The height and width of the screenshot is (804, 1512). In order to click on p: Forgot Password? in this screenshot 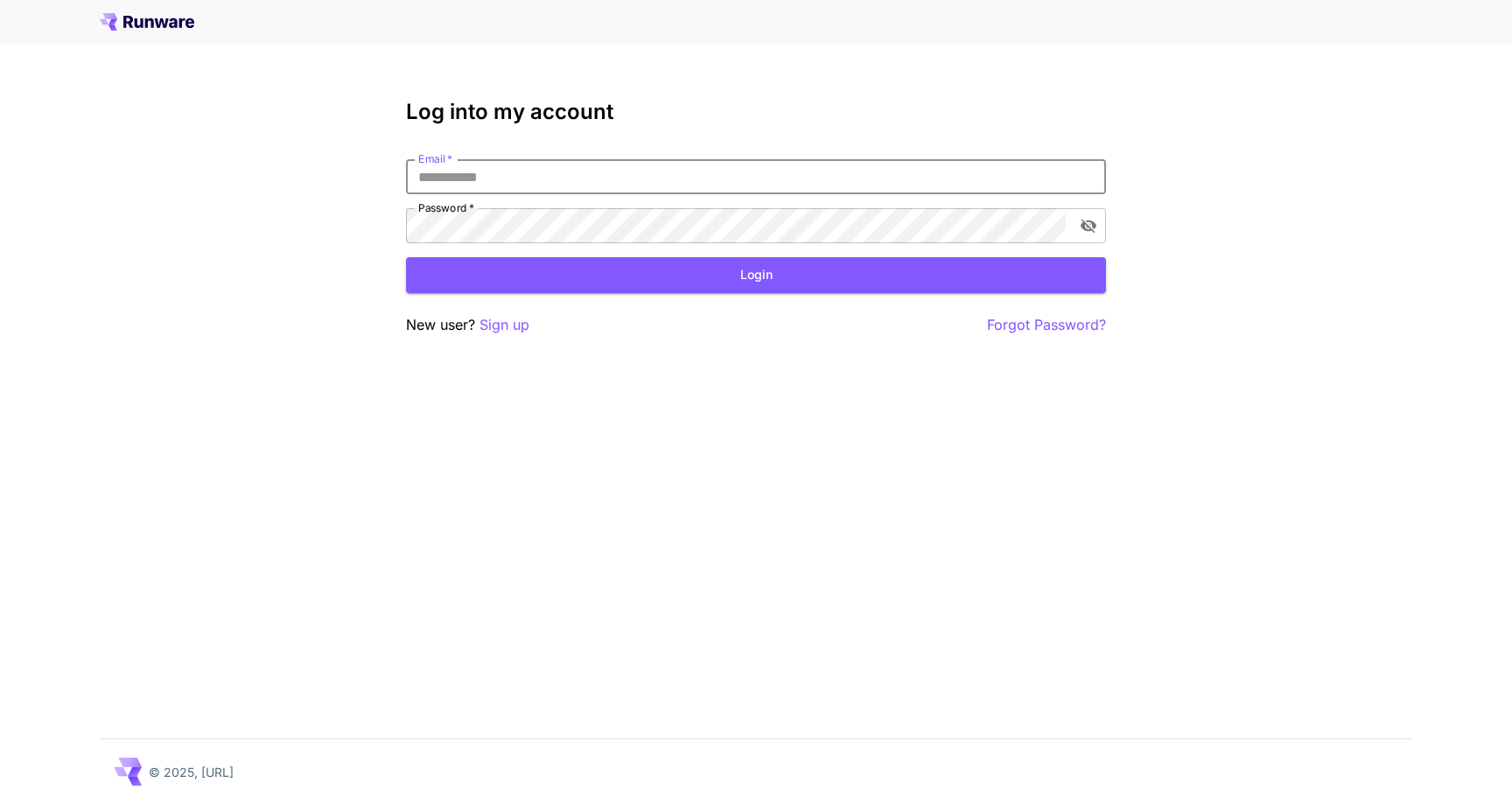, I will do `click(1046, 325)`.